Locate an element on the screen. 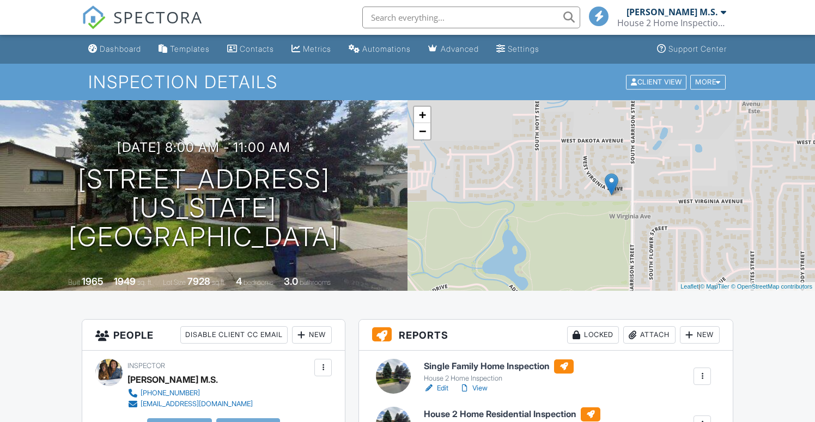 The width and height of the screenshot is (815, 422). h6: House 2 Home Residential Inspection is located at coordinates (512, 415).